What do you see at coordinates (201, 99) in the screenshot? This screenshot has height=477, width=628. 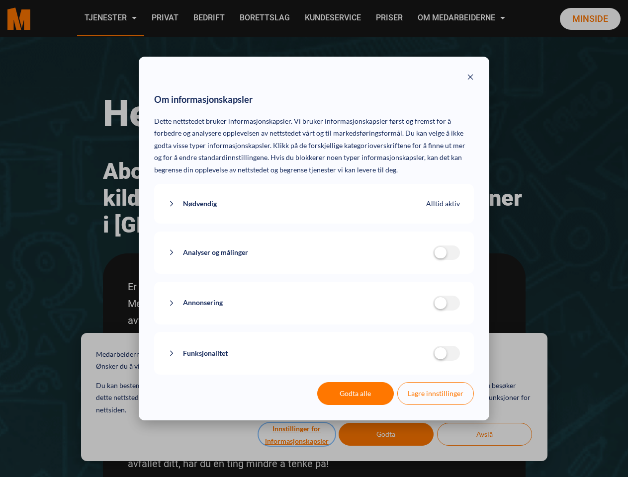 I see `span: Etternavn` at bounding box center [201, 99].